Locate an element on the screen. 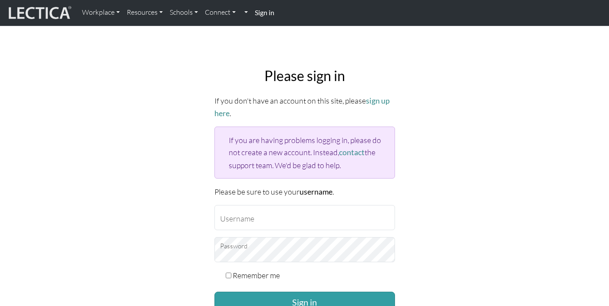  strong: username is located at coordinates (316, 192).